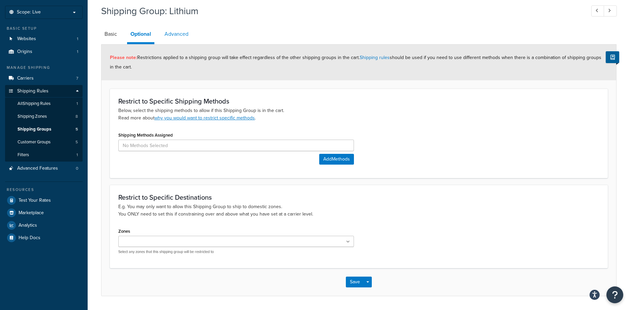 The image size is (630, 310). Describe the element at coordinates (44, 213) in the screenshot. I see `li: Marketplace` at that location.